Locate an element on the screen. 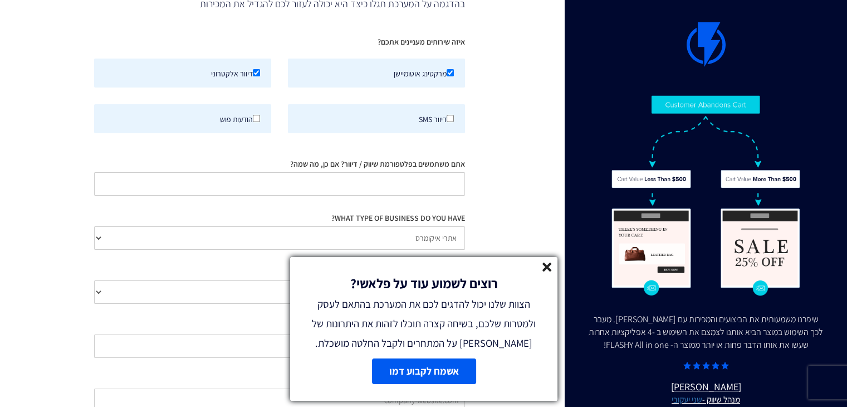 The width and height of the screenshot is (847, 407). label: דיוור אלקטרוני is located at coordinates (183, 73).